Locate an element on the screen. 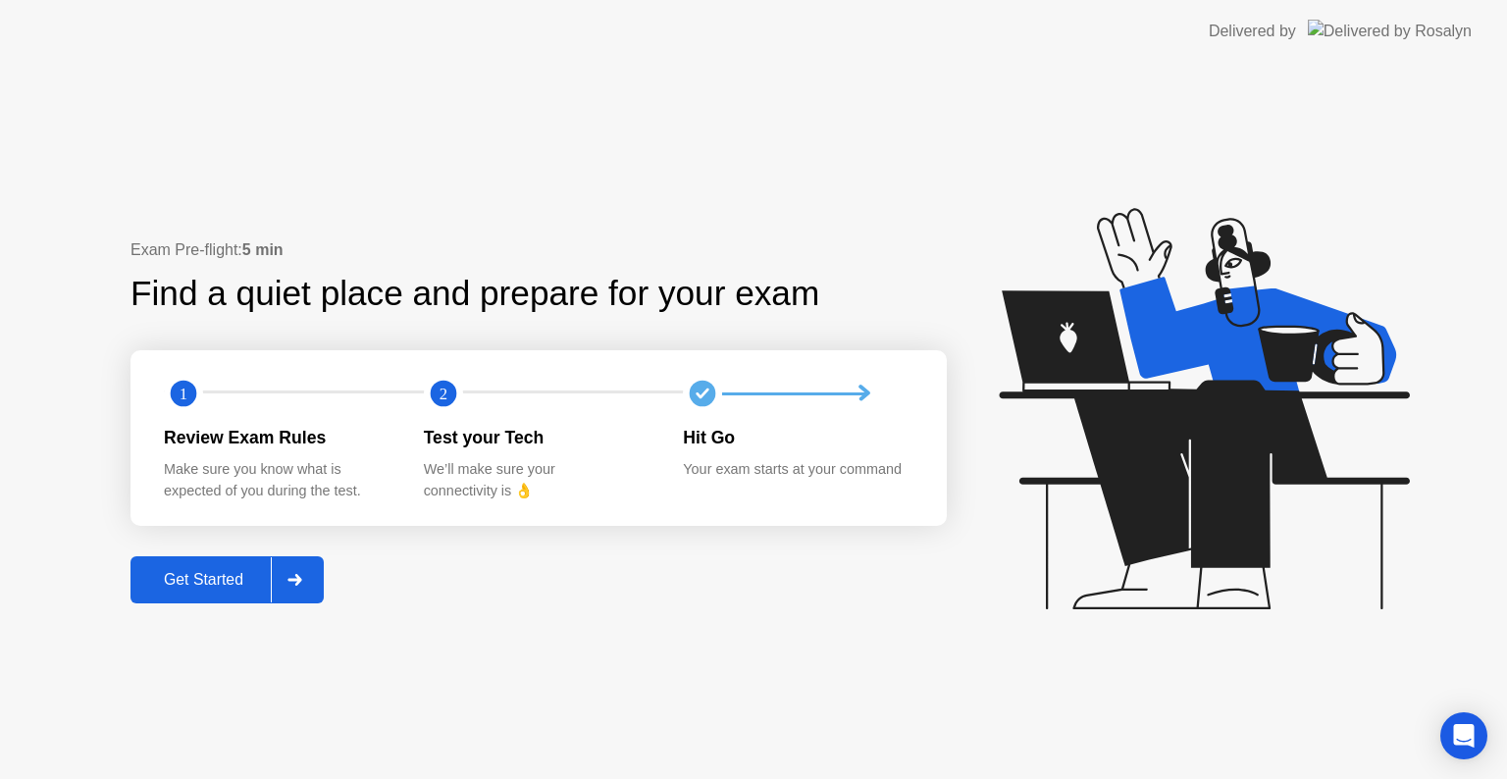 The image size is (1507, 779). div: We’ll make sure your connectivity is 👌 is located at coordinates (538, 480).